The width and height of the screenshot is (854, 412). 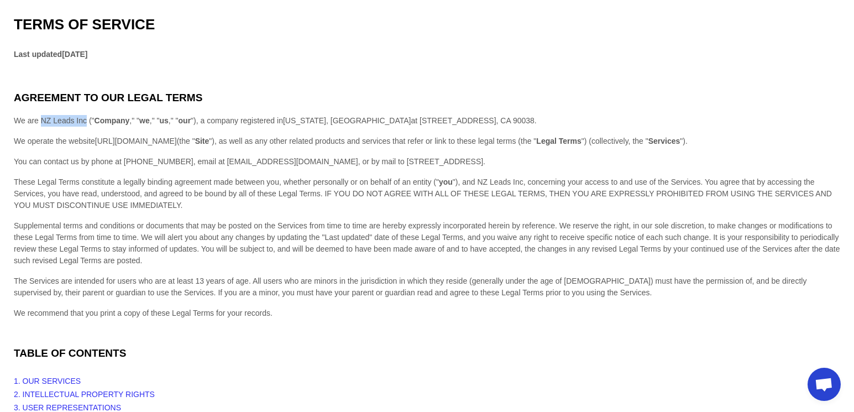 What do you see at coordinates (410, 286) in the screenshot?
I see `span: The Services are intended for users who are at least 13 years of age. All users who are minors in...` at bounding box center [410, 286].